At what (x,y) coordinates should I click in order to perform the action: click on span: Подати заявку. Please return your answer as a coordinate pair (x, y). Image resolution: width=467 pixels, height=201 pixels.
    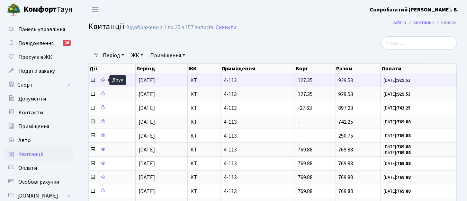
    Looking at the image, I should click on (36, 71).